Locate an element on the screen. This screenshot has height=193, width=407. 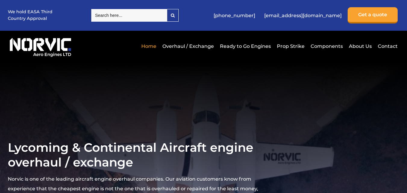
img: Norvic Aero Engines logo is located at coordinates (40, 46).